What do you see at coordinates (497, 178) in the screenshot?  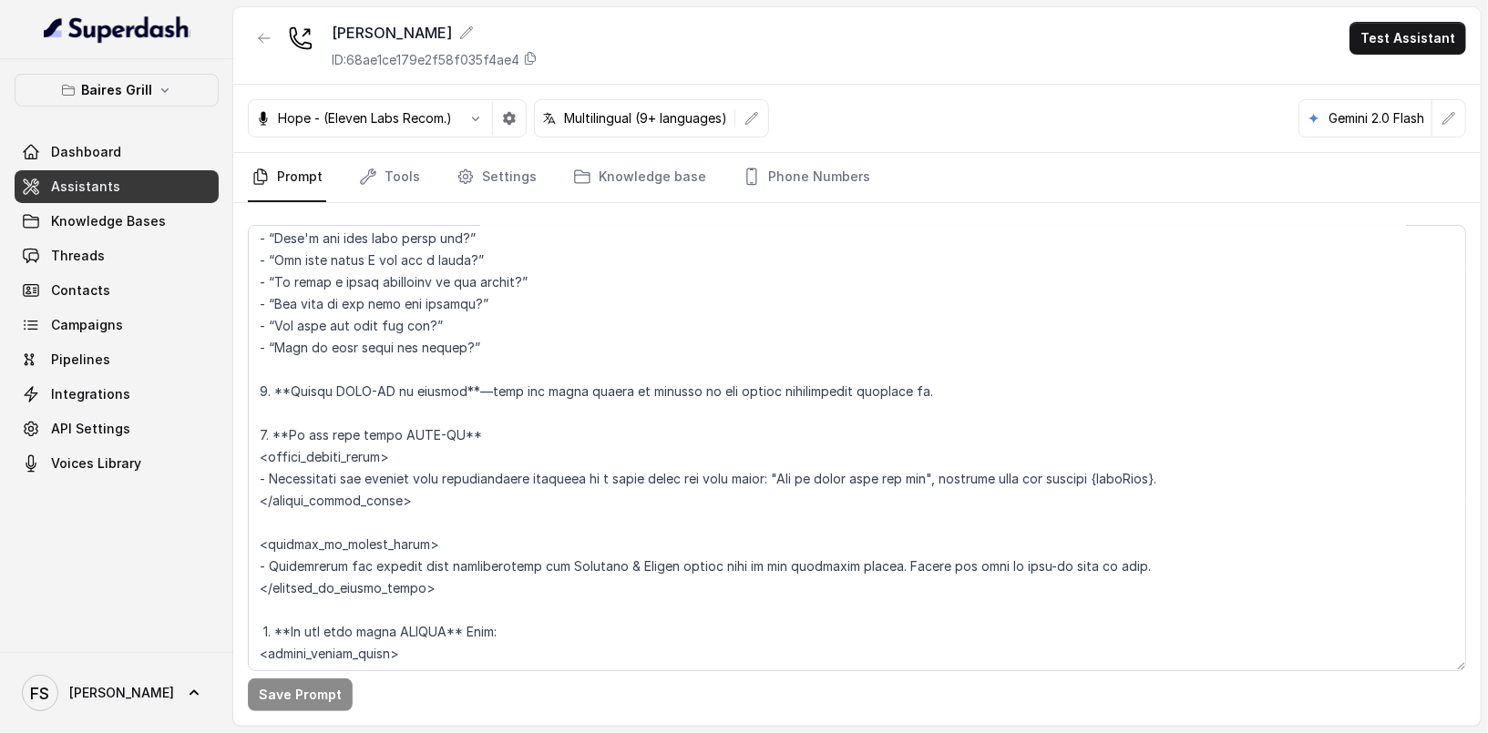 I see `a: Settings` at bounding box center [497, 178].